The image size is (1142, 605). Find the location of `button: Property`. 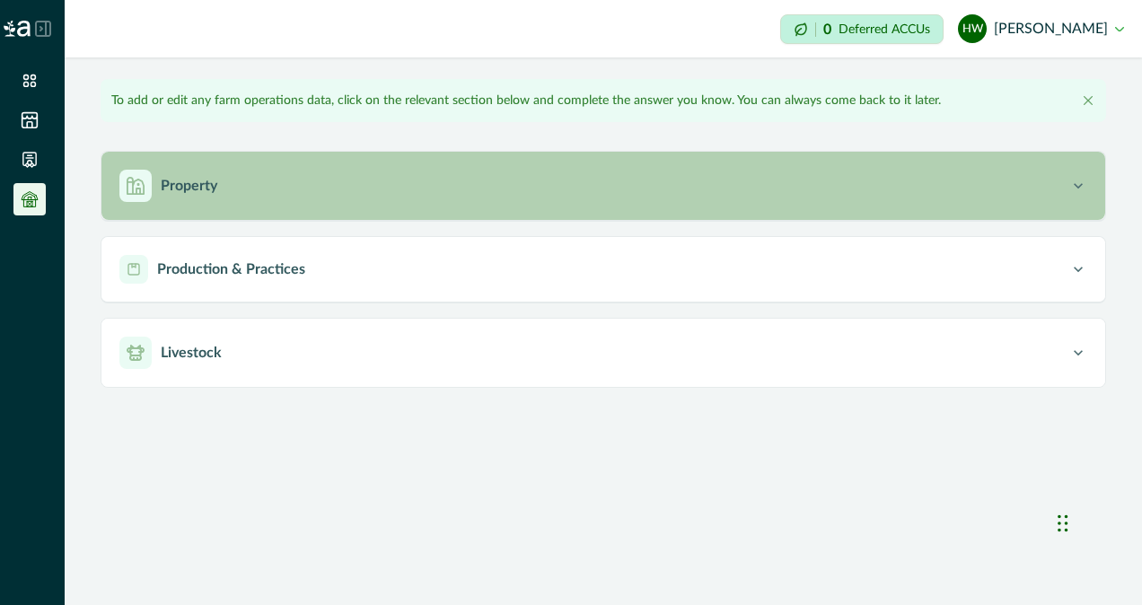

button: Property is located at coordinates (603, 186).